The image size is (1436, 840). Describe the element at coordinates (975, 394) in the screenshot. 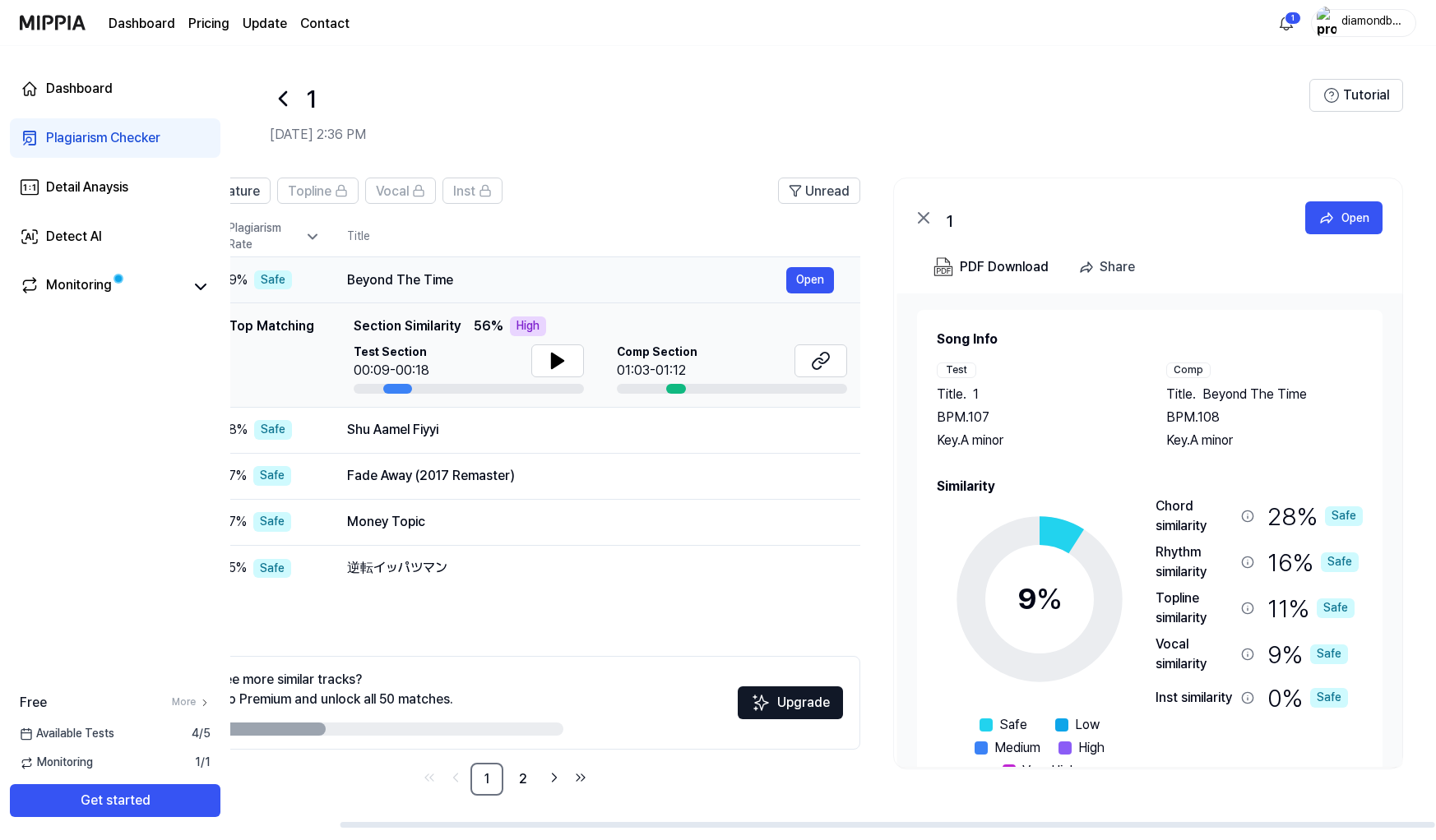

I see `span: 1` at that location.